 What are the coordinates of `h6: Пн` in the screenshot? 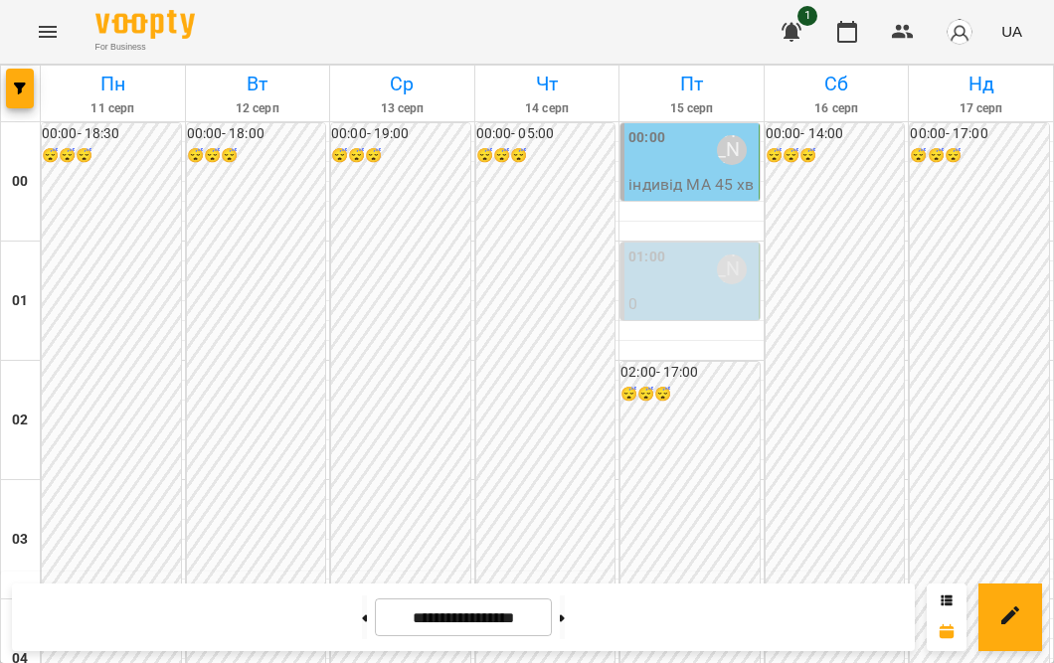 It's located at (112, 84).